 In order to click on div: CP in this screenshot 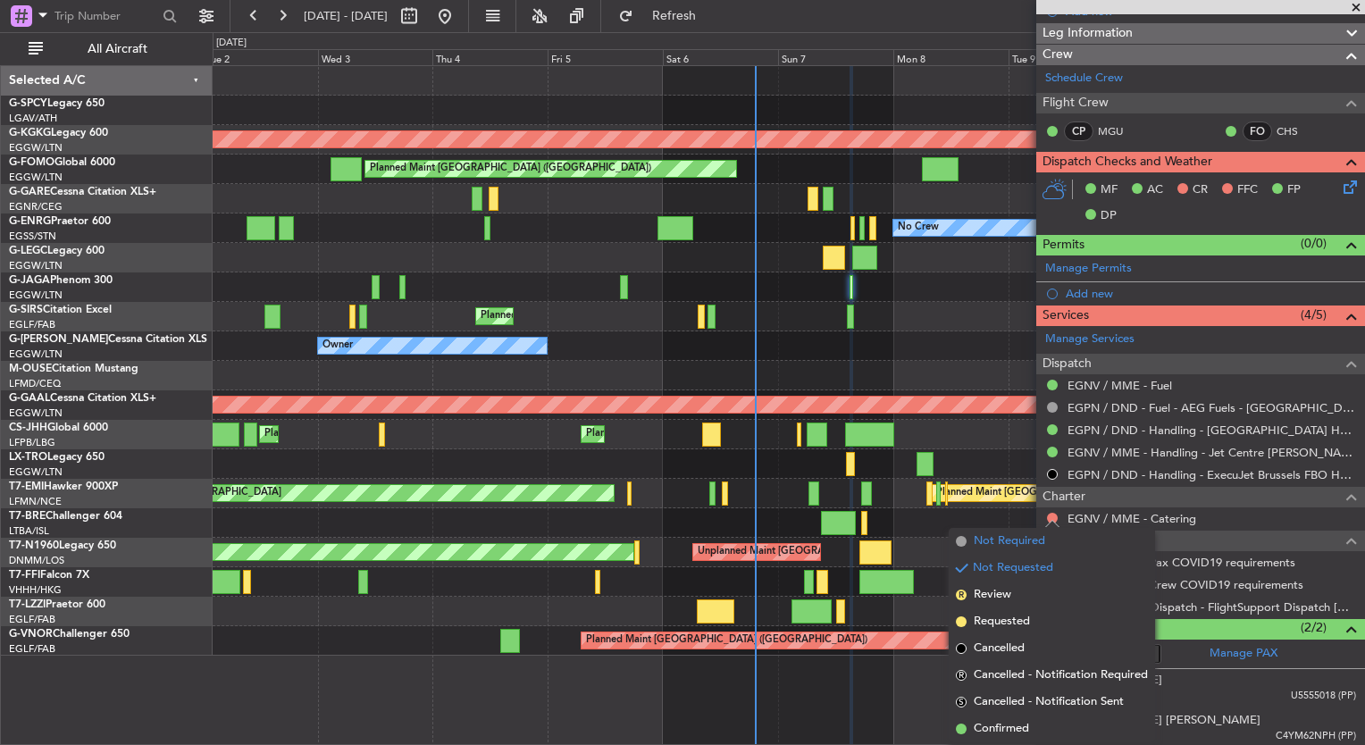, I will do `click(1079, 131)`.